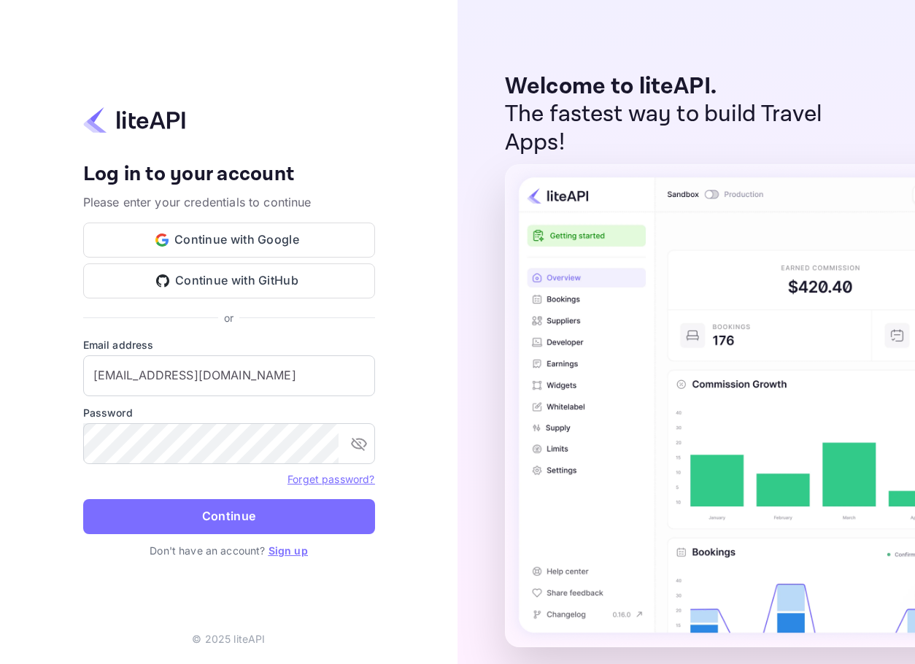 Image resolution: width=915 pixels, height=664 pixels. Describe the element at coordinates (229, 550) in the screenshot. I see `p: Don't have an account?` at that location.